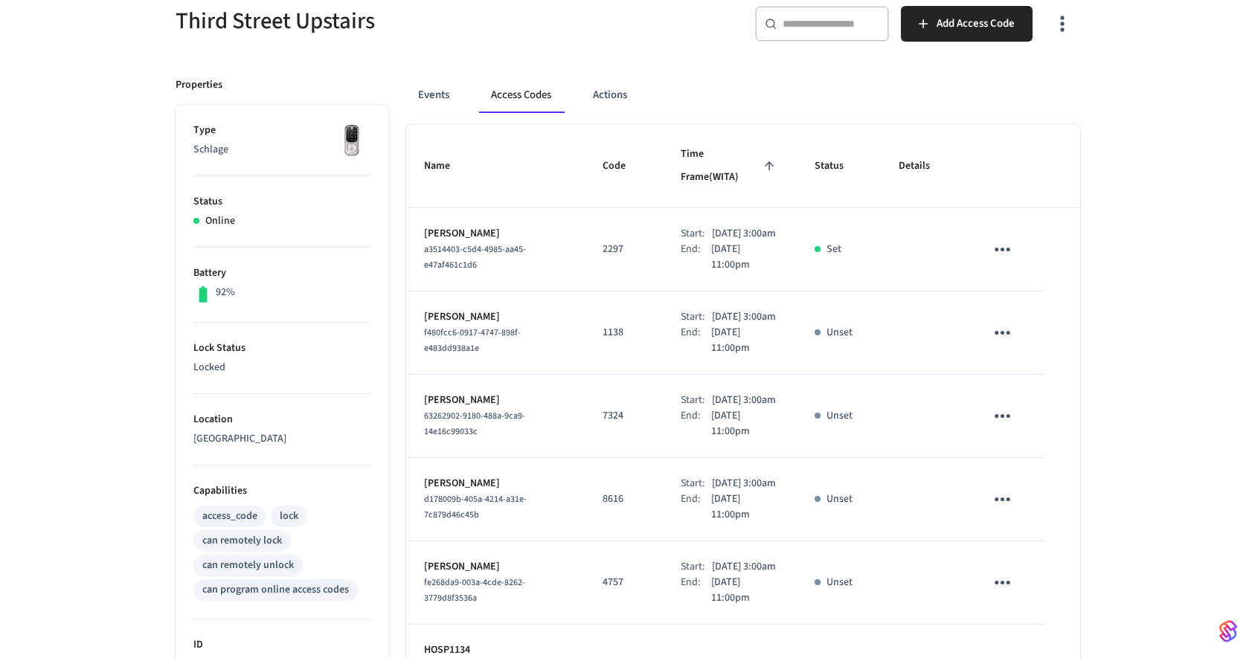 The image size is (1255, 658). I want to click on button: Access Codes, so click(521, 95).